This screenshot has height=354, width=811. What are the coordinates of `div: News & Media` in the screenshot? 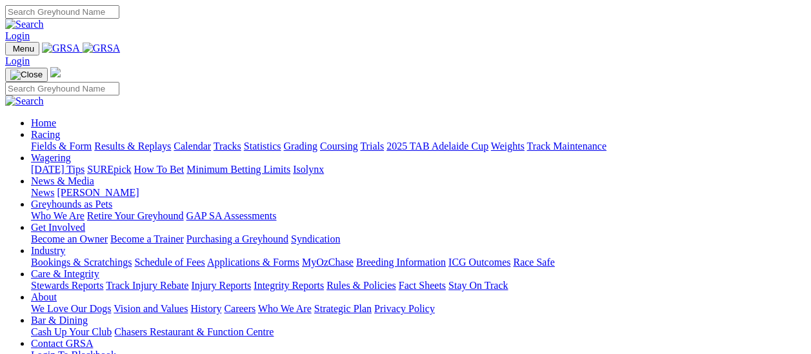 It's located at (418, 193).